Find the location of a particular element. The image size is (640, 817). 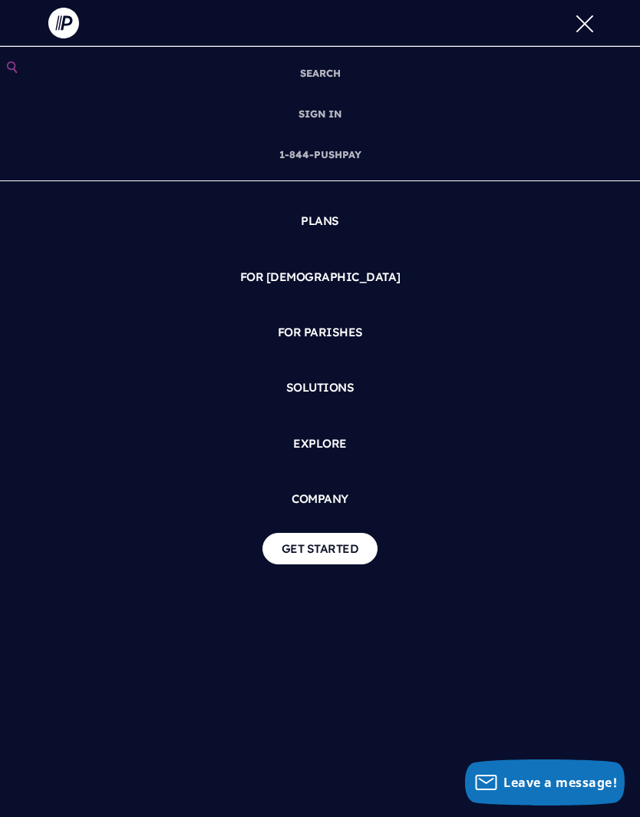

a: FOR PARISHES is located at coordinates (320, 332).